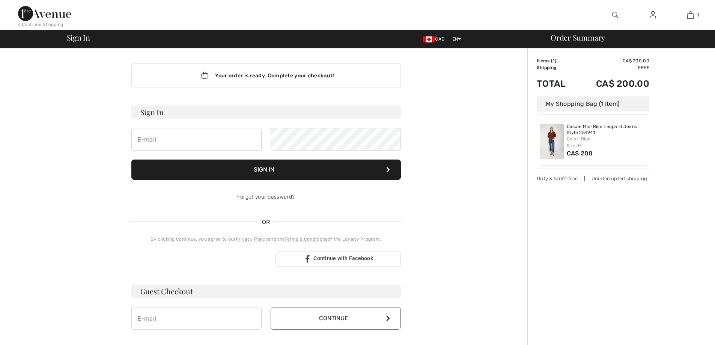 This screenshot has width=715, height=345. I want to click on a: 1, so click(691, 15).